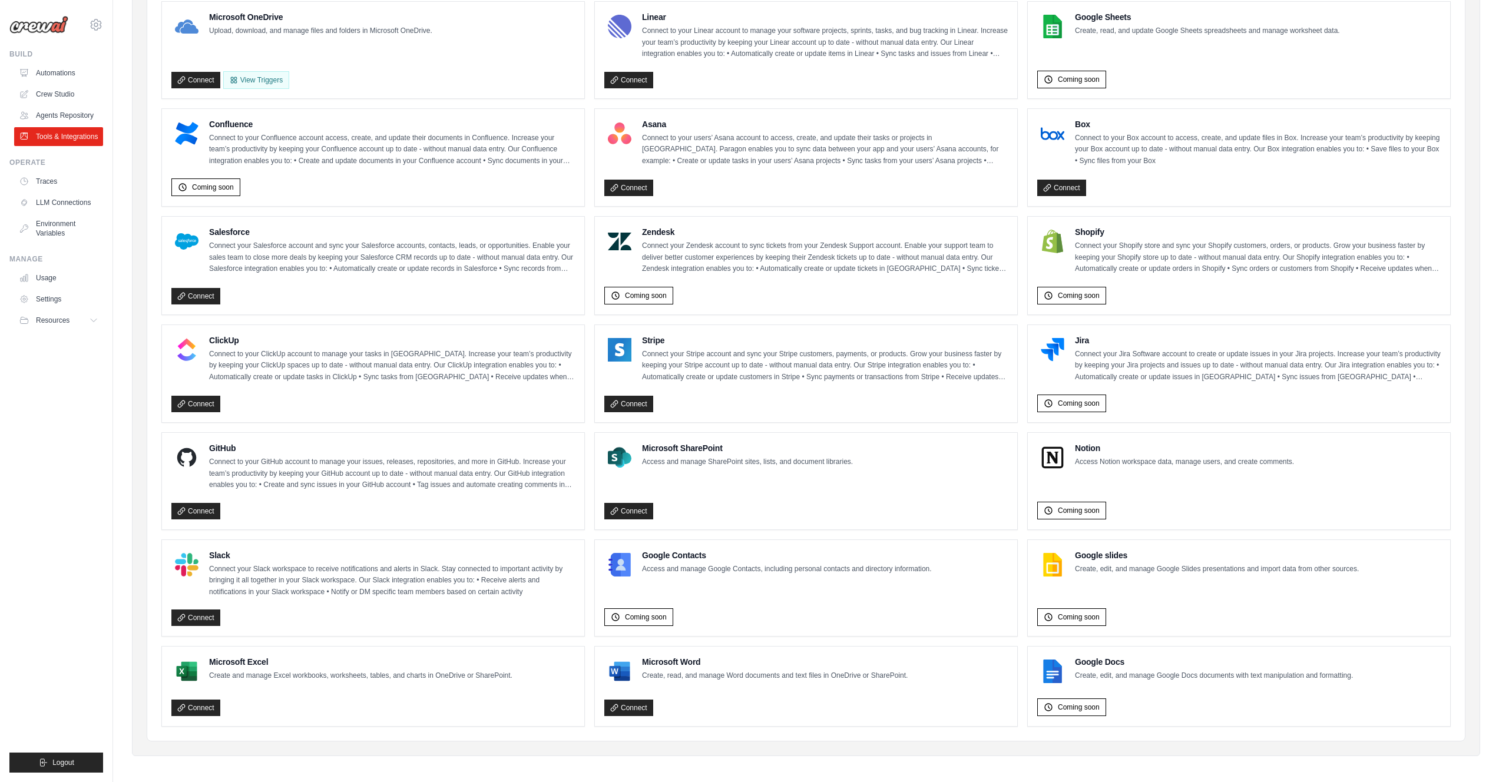  What do you see at coordinates (58, 115) in the screenshot?
I see `a: Agents Repository` at bounding box center [58, 115].